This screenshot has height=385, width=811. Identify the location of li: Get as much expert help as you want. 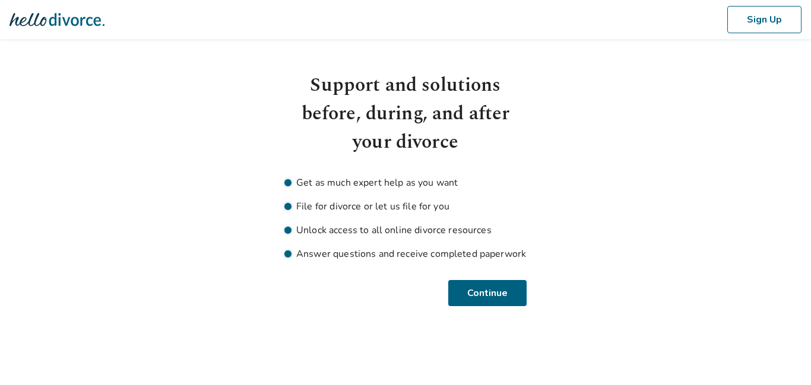
(406, 183).